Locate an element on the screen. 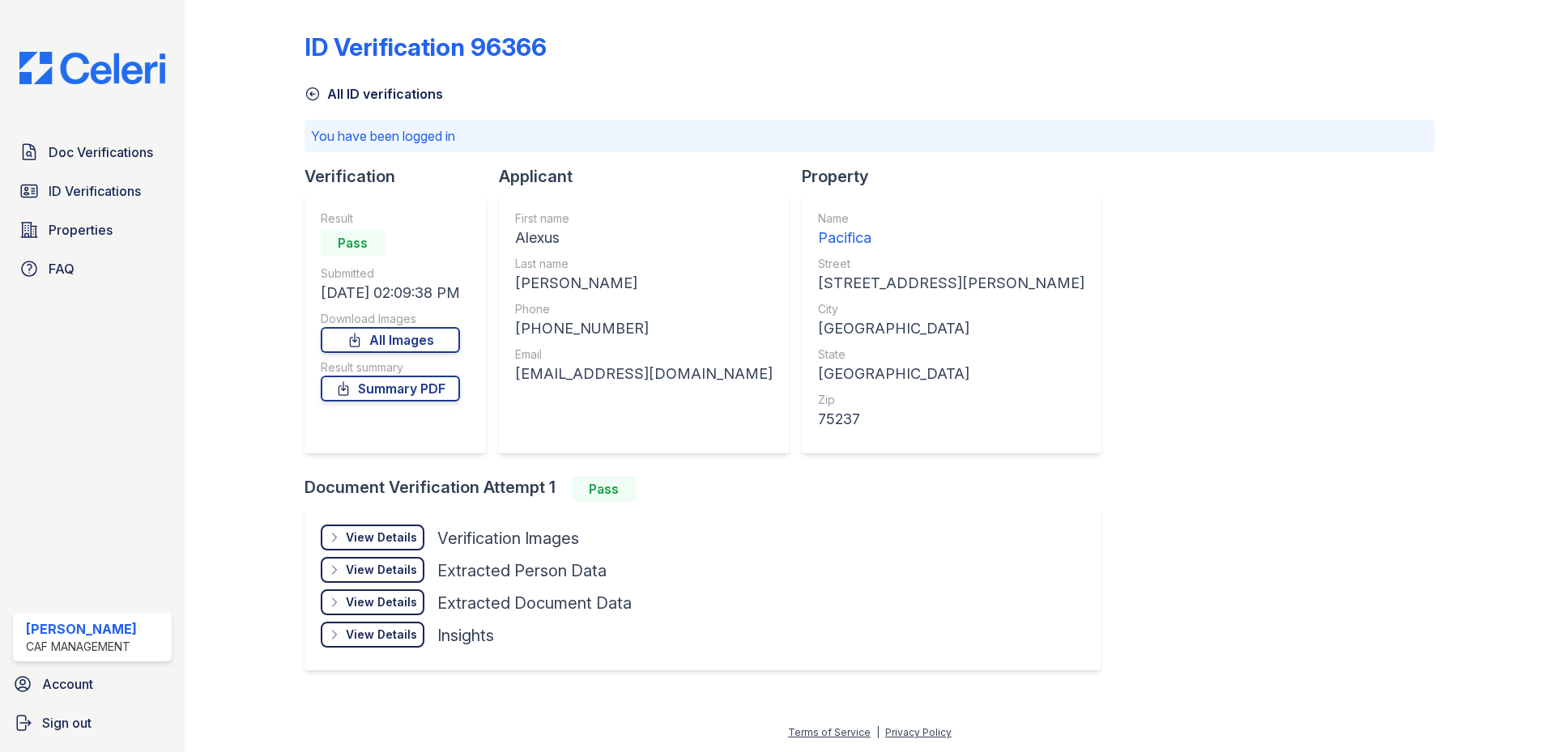  img: CE_Logo_Blue-a8612792a0a2168367f1c8372b55b34899dd931a85d93a1a3d3e32e68fde9ad4.png is located at coordinates (92, 68).